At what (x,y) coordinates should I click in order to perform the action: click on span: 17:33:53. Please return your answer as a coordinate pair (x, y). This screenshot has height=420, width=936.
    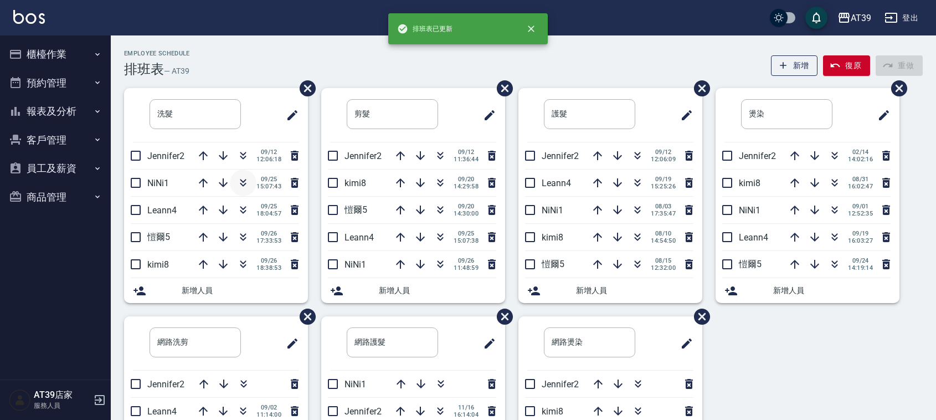
    Looking at the image, I should click on (269, 240).